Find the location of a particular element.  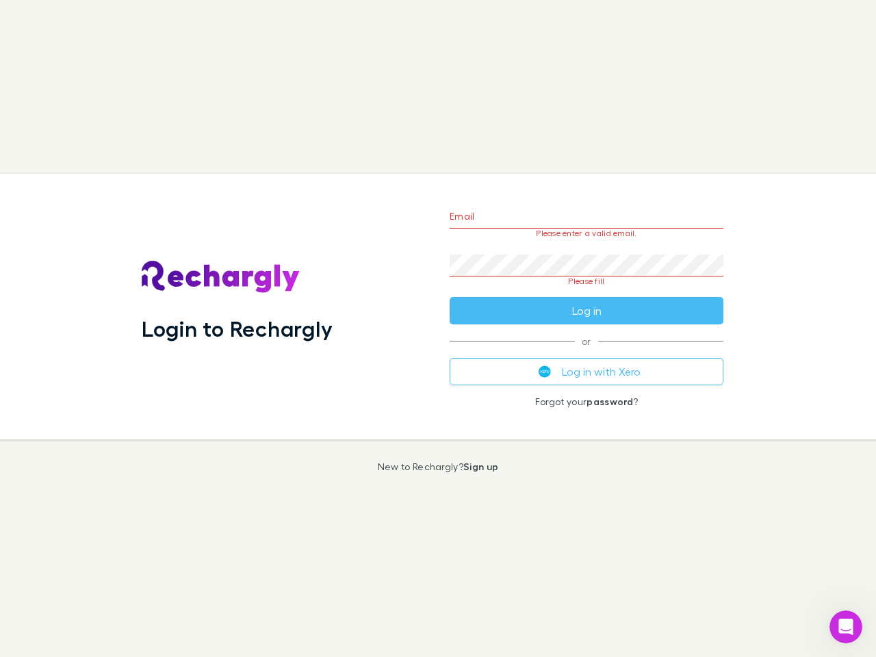

p: New to Rechargly? is located at coordinates (438, 467).